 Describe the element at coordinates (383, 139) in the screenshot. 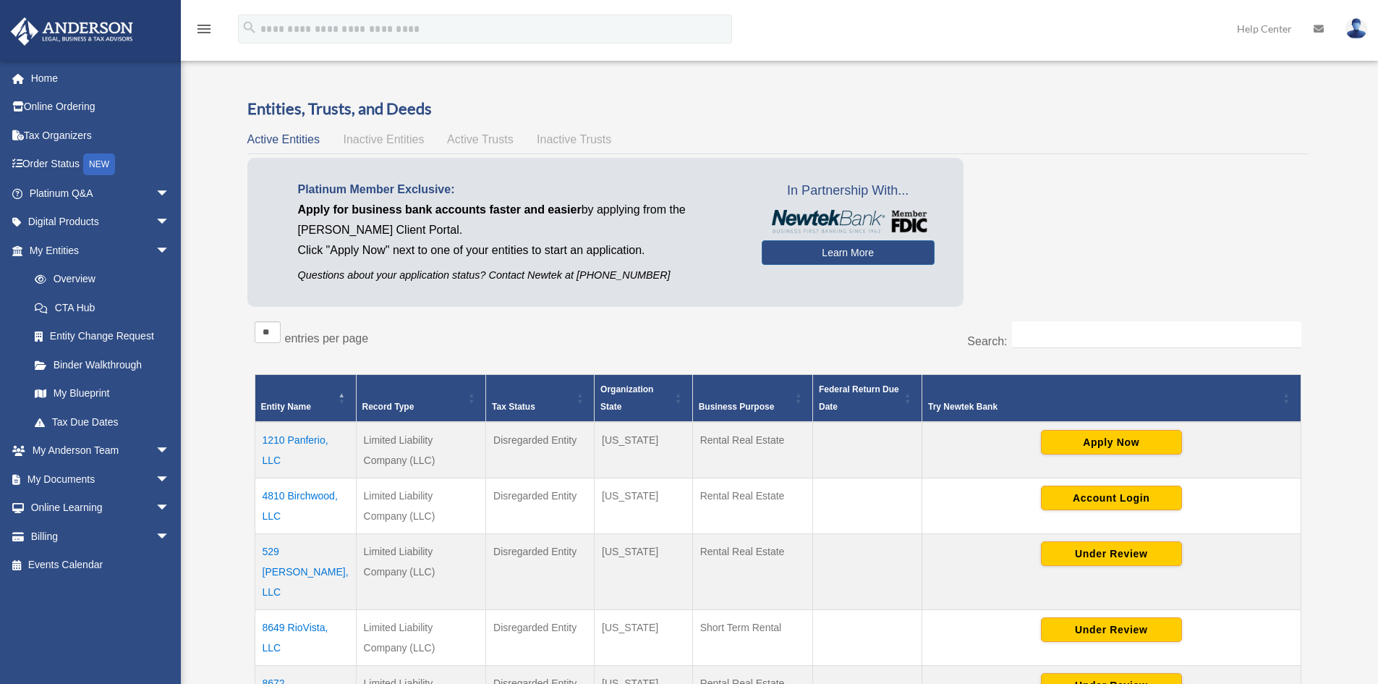

I see `span: Inactive Entities` at that location.